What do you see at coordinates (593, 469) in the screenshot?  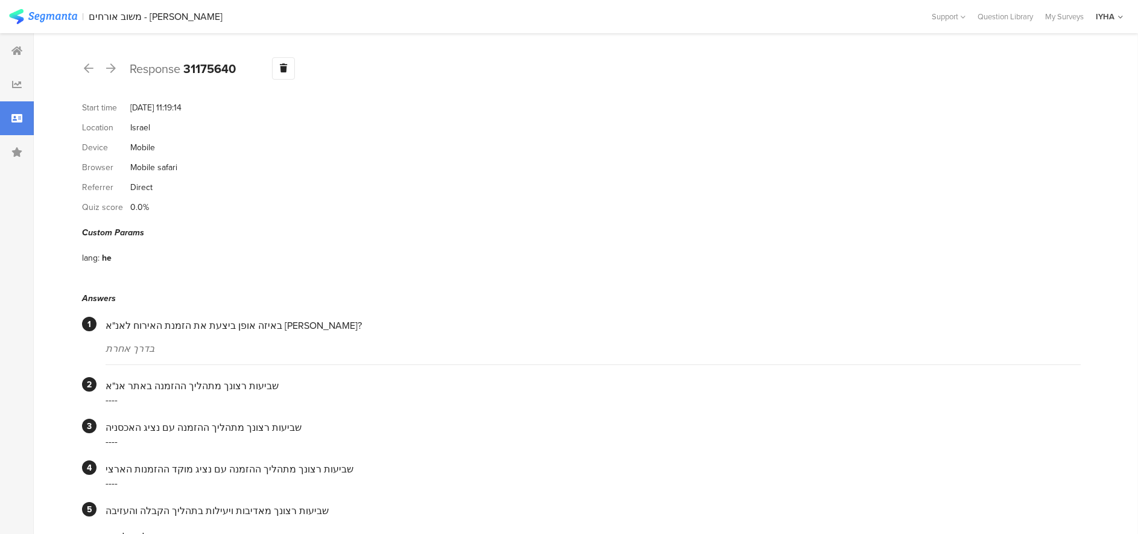 I see `div: שביעות רצונך מתהליך ההזמנה עם נציג מוקד ההזמנות הארצי` at bounding box center [593, 469].